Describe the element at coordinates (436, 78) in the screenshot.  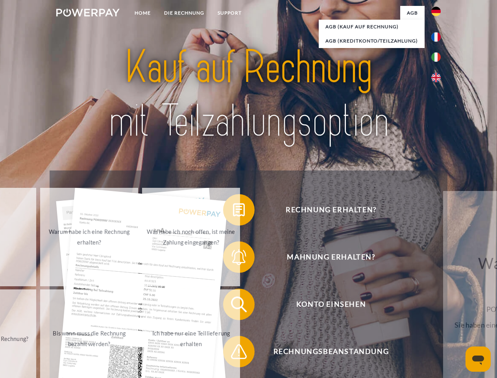
I see `img: en` at that location.